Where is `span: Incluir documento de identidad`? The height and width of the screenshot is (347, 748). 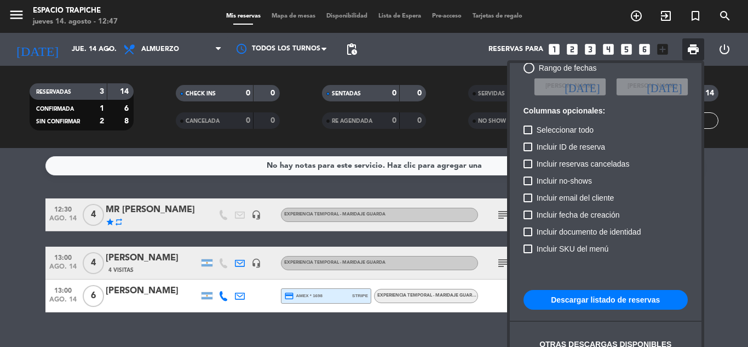
span: Incluir documento de identidad is located at coordinates (589, 232).